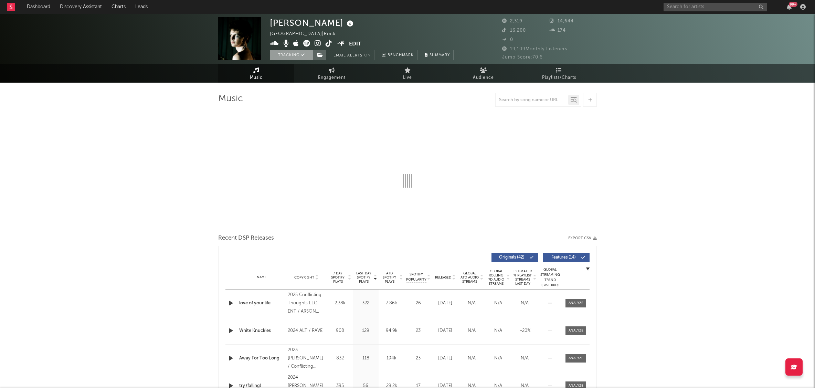 This screenshot has width=815, height=388. I want to click on span: Estimated % Playlist Streams Last Day, so click(523, 278).